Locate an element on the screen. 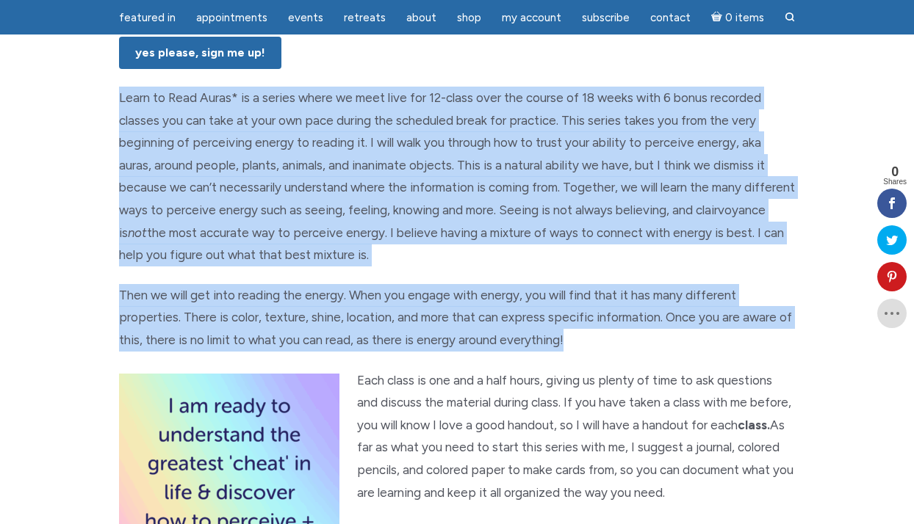 This screenshot has width=914, height=524. a: Events is located at coordinates (306, 18).